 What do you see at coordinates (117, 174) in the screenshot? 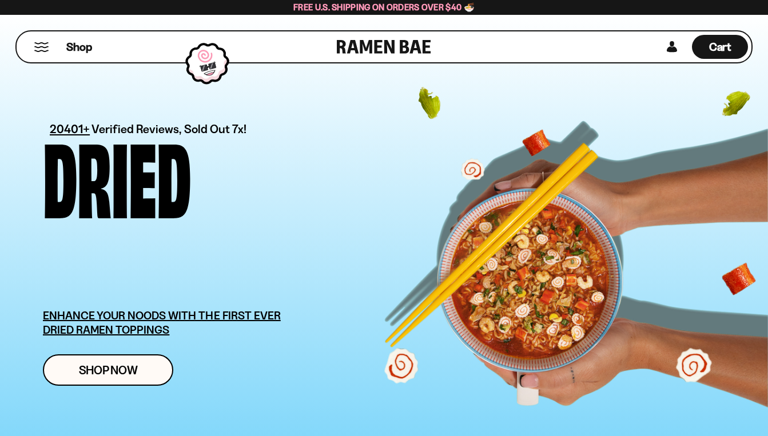
I see `div: Dried` at bounding box center [117, 174].